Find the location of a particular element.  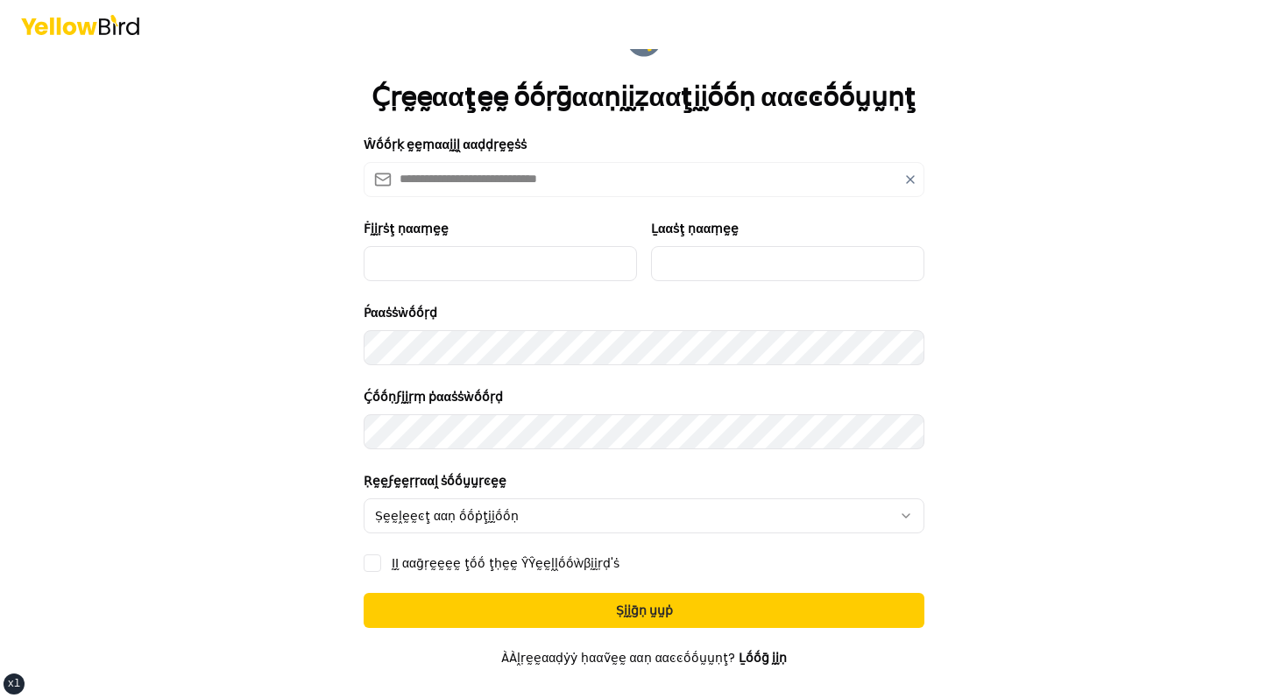

a: Ḻṓṓḡ ḭḭṇ is located at coordinates (762, 658).